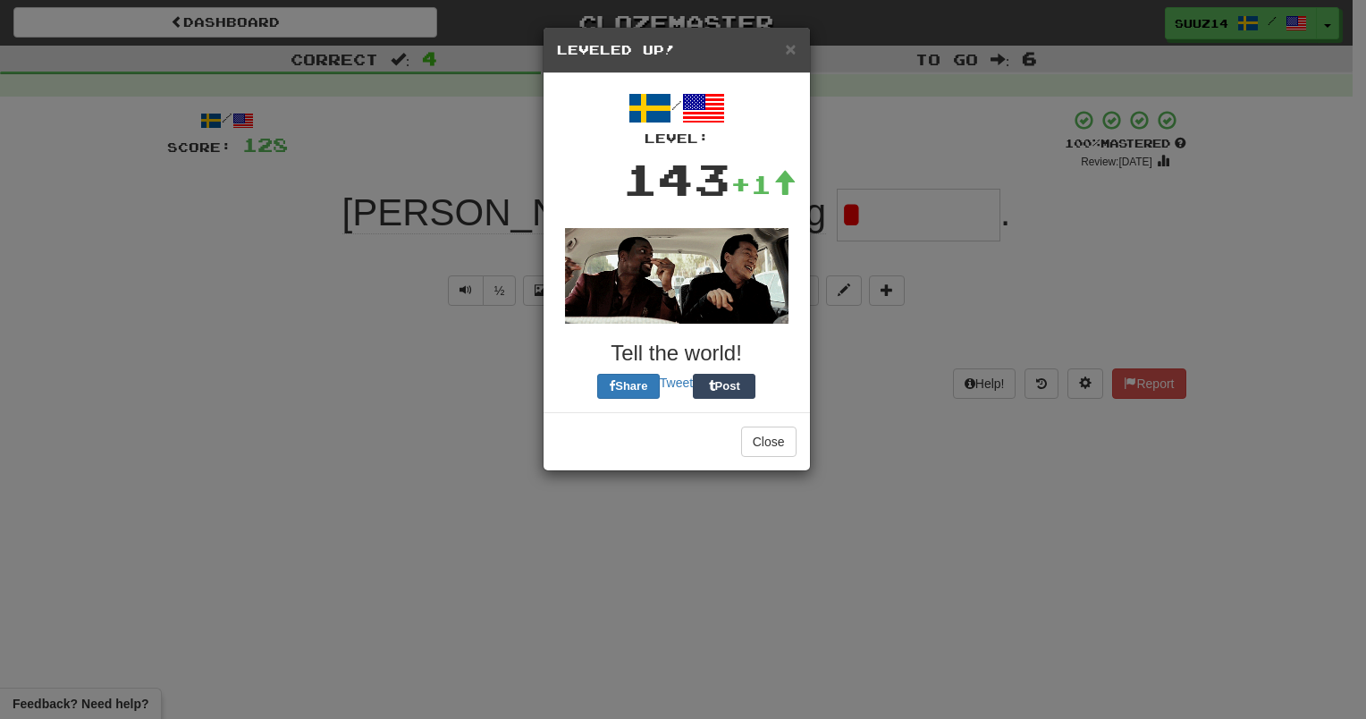 This screenshot has height=719, width=1366. Describe the element at coordinates (676, 383) in the screenshot. I see `a: Tweet` at that location.